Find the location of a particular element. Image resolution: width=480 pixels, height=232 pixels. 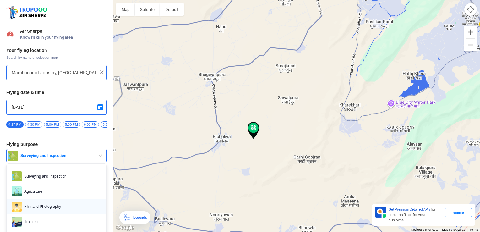

div: Request is located at coordinates (458, 212).